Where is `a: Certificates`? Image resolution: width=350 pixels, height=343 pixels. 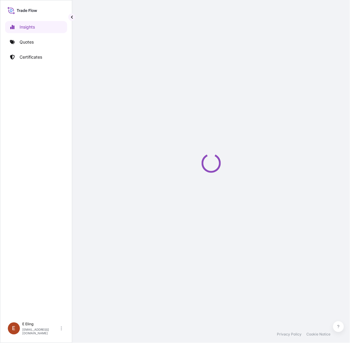
a: Certificates is located at coordinates (36, 57).